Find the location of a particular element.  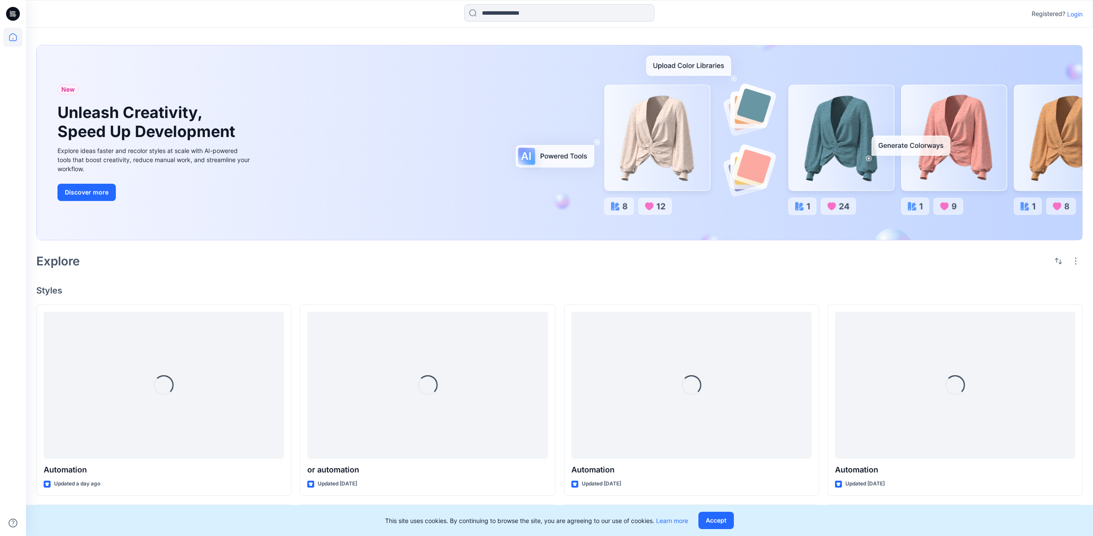

a: Discover more is located at coordinates (155, 192).